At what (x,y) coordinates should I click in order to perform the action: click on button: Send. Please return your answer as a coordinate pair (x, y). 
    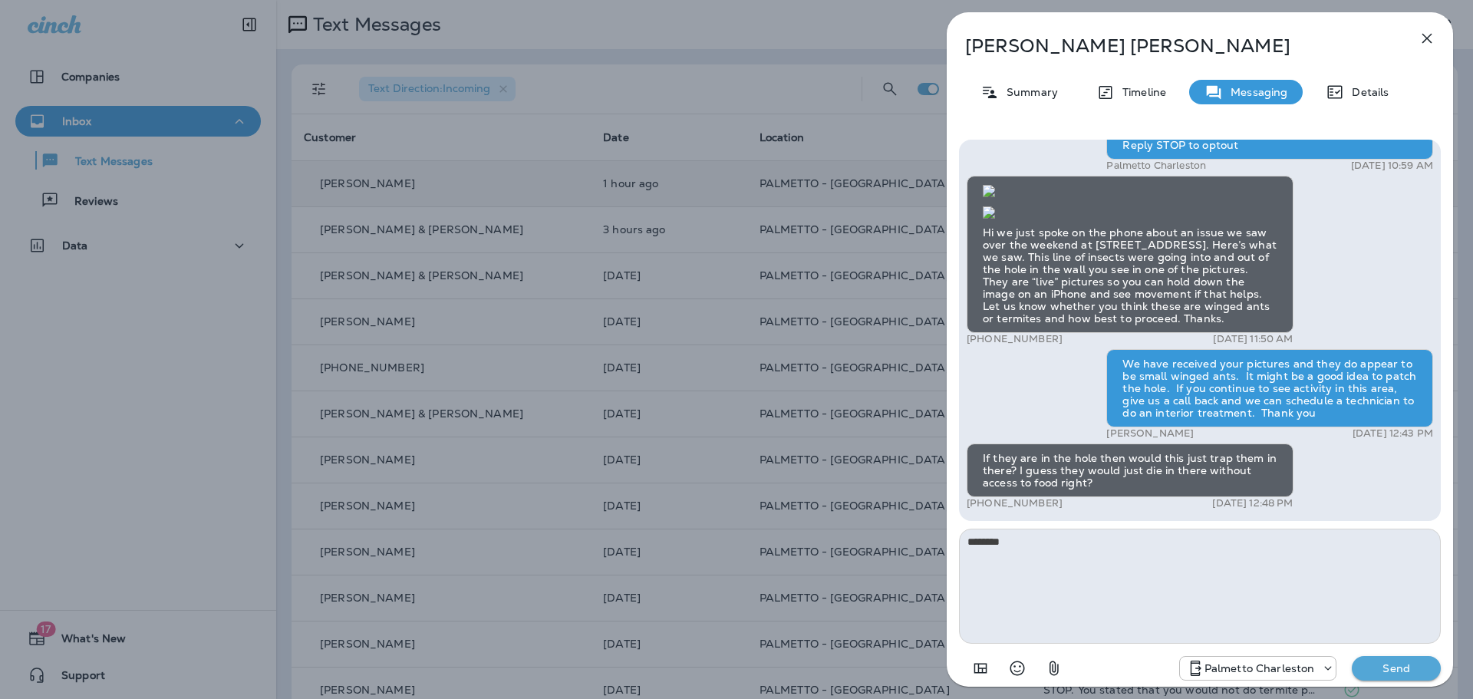
    Looking at the image, I should click on (1396, 668).